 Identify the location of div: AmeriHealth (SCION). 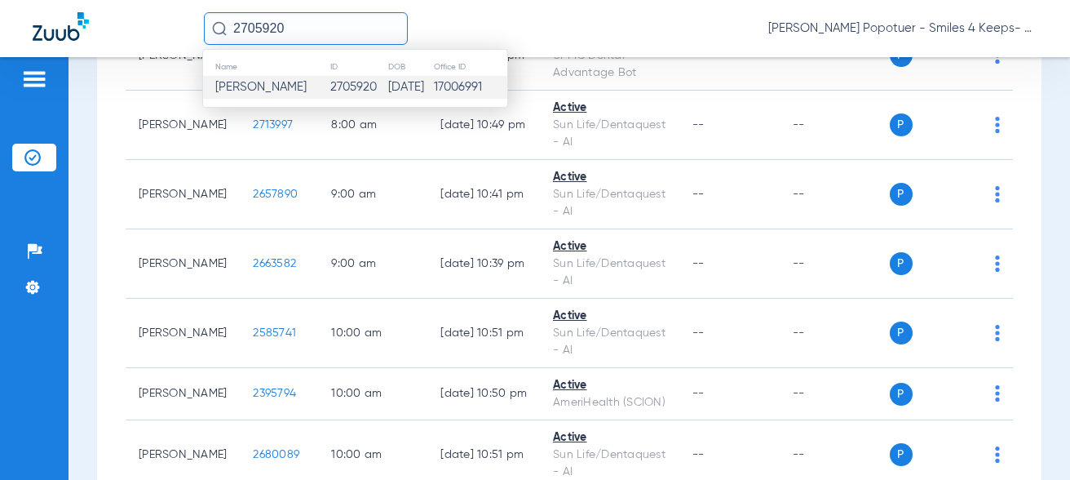
(609, 402).